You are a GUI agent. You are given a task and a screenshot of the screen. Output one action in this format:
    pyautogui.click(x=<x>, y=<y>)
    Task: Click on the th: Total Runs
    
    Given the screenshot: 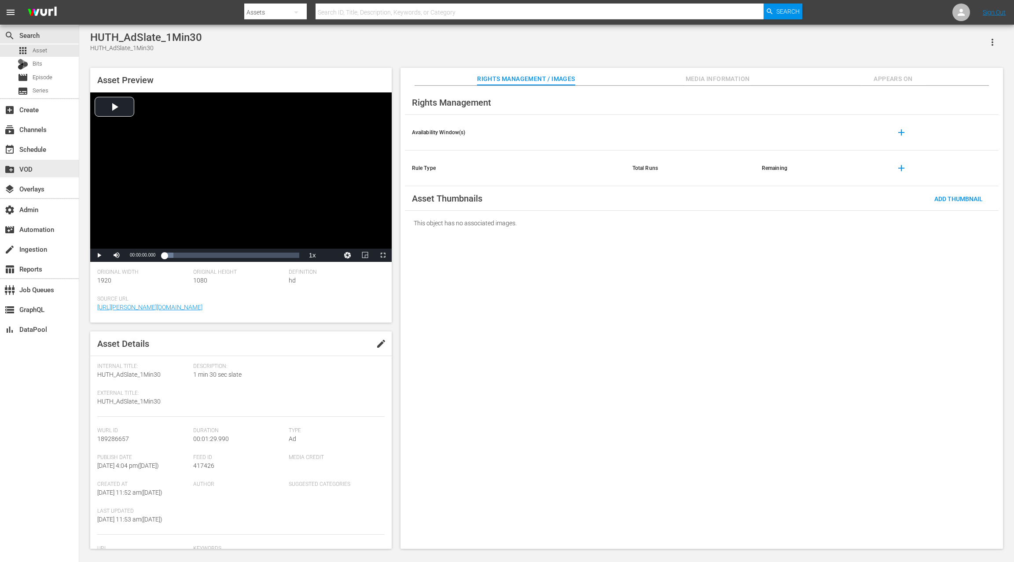 What is the action you would take?
    pyautogui.click(x=690, y=168)
    